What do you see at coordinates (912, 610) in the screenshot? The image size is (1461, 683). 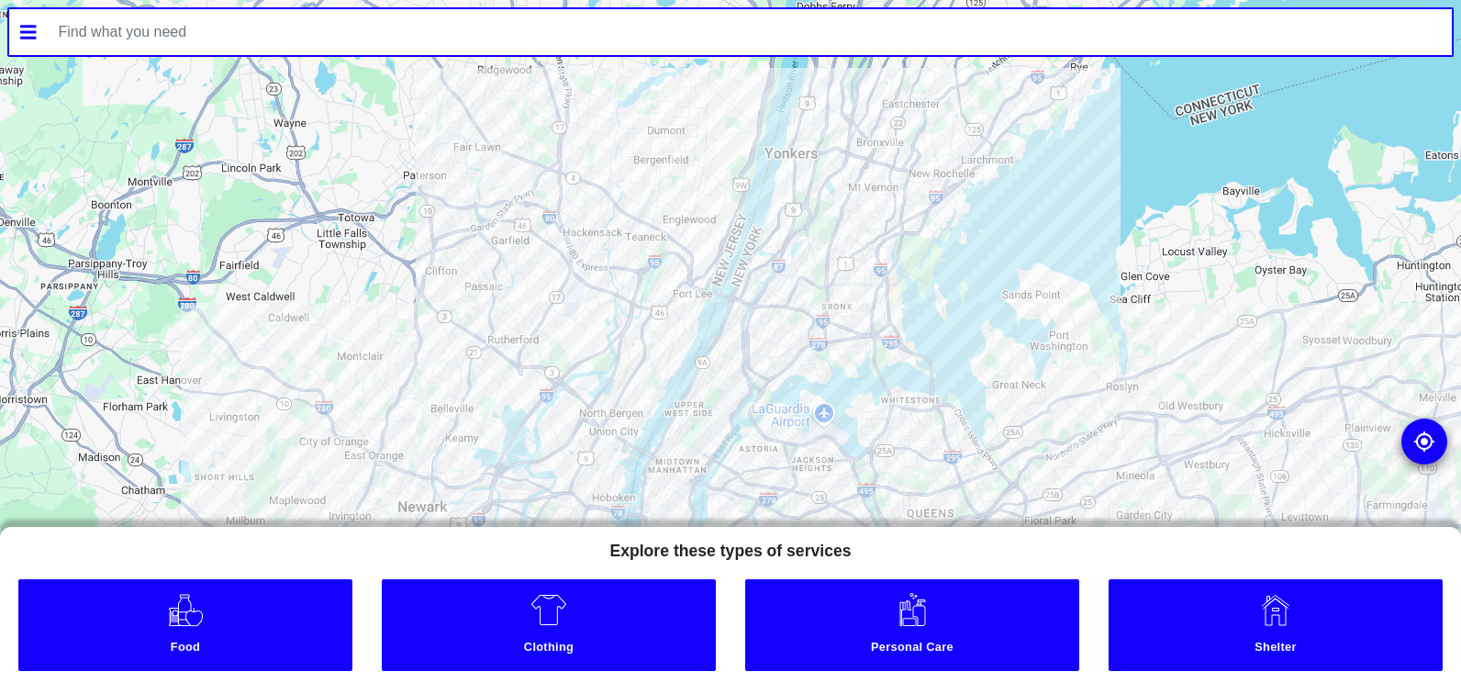 I see `img: Personal Care` at bounding box center [912, 610].